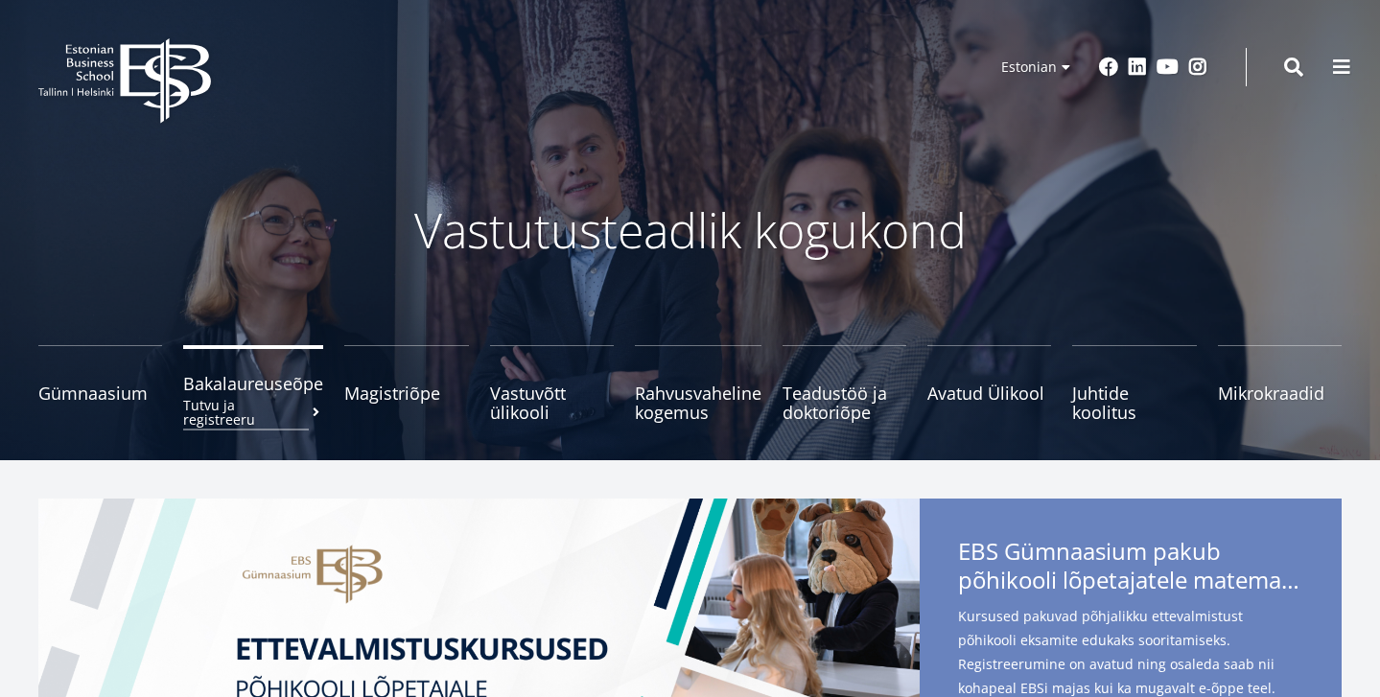 The height and width of the screenshot is (697, 1380). Describe the element at coordinates (100, 393) in the screenshot. I see `span: Gümnaasium` at that location.